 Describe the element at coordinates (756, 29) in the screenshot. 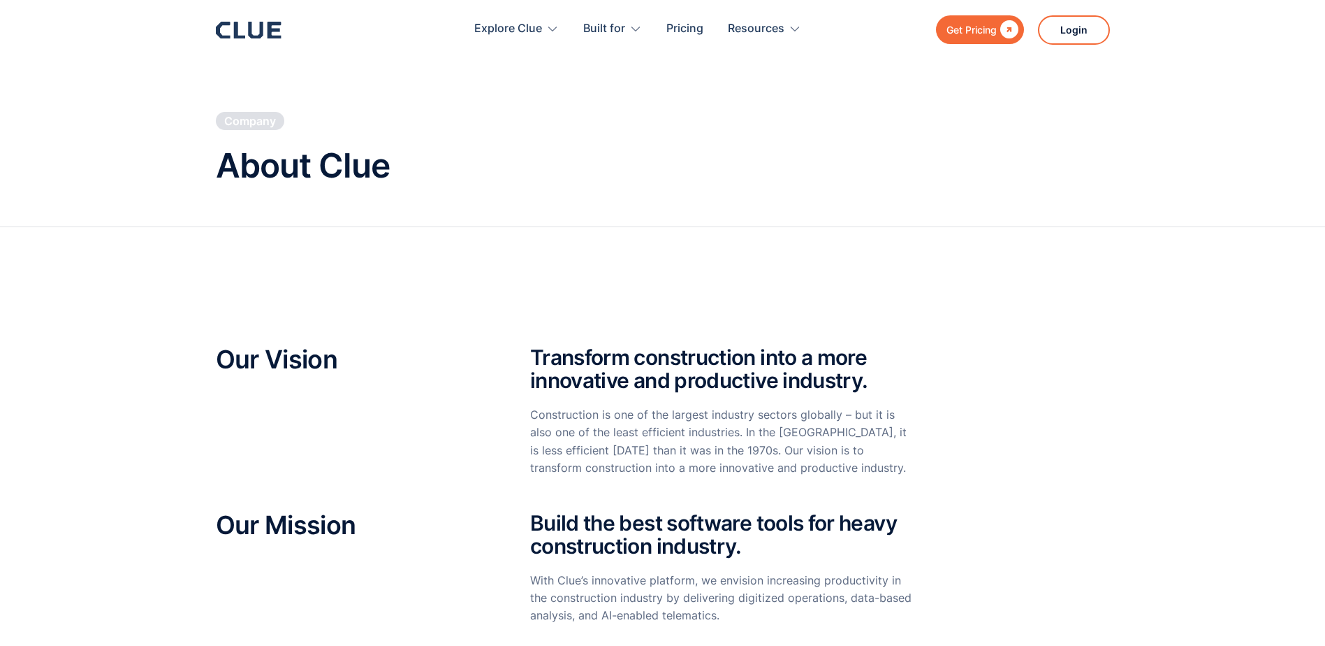

I see `div: Resources` at that location.